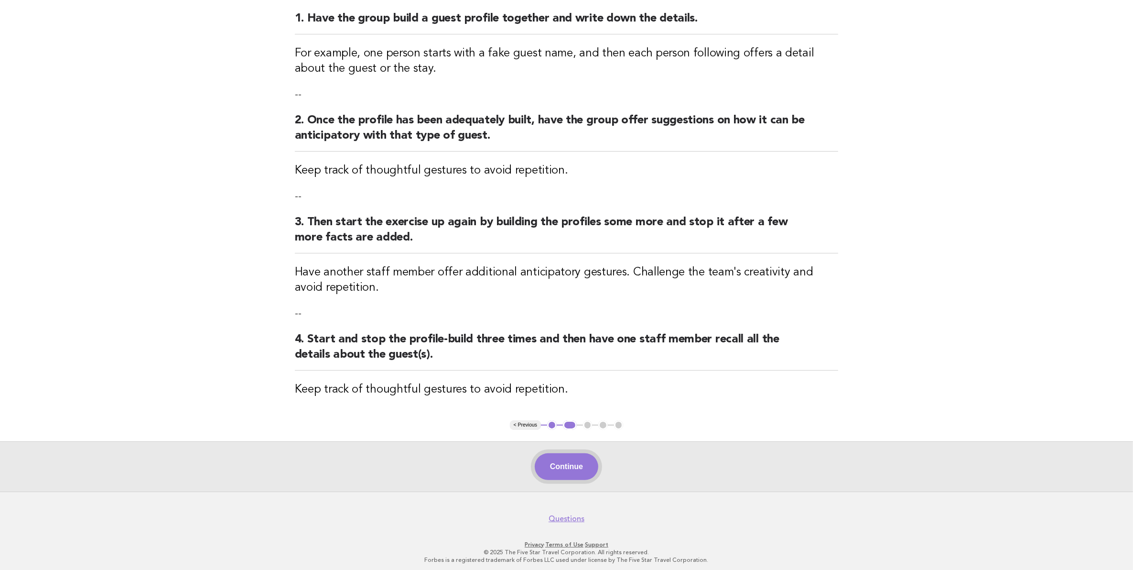  Describe the element at coordinates (597, 544) in the screenshot. I see `a: Support` at that location.